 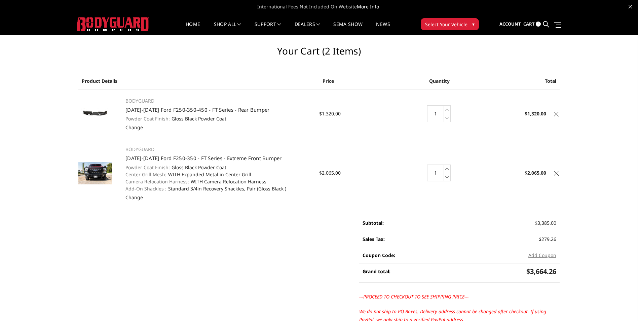 I want to click on span: 3, so click(x=538, y=24).